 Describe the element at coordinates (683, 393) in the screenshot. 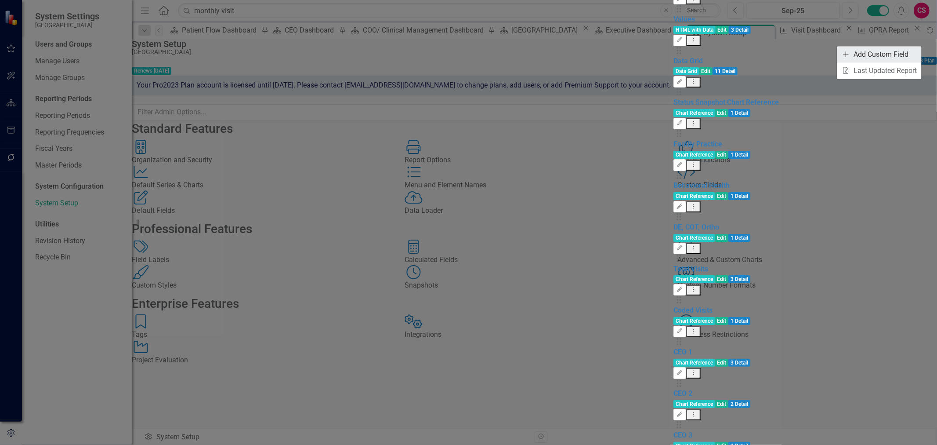

I see `a: CEO 2` at that location.